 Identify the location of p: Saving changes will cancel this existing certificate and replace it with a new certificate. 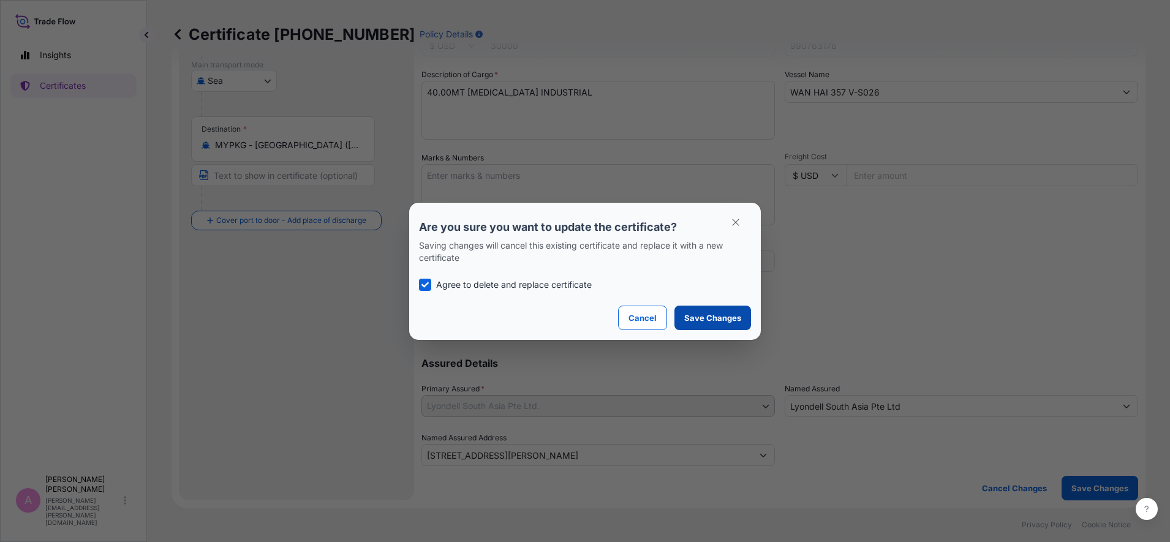
(585, 252).